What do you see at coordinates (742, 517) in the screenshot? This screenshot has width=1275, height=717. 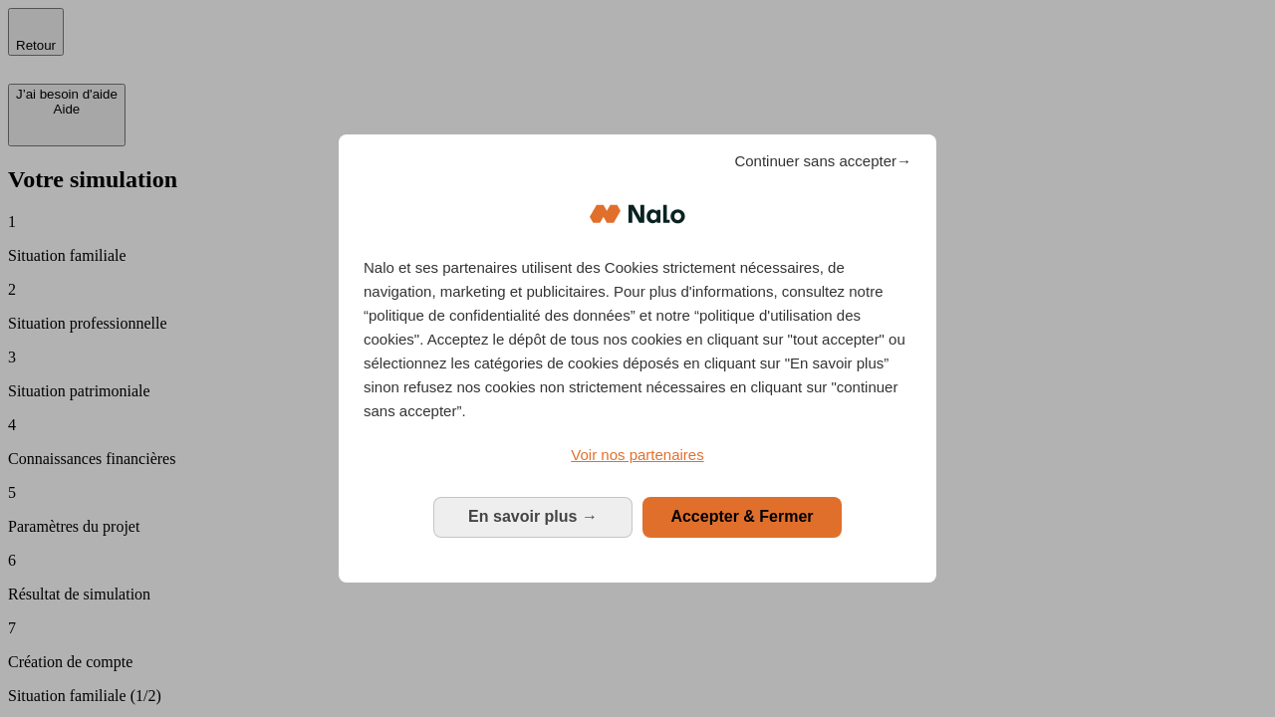 I see `button: Accepter & Fermer: Accepter notre traitement des données et fermer` at bounding box center [742, 517].